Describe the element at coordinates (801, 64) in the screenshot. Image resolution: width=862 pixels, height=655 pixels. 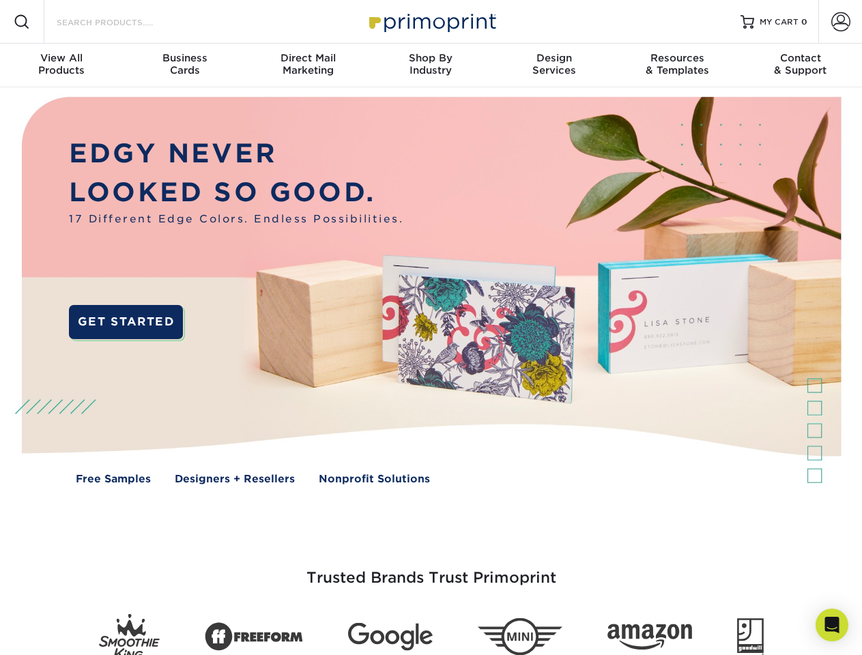
I see `div: & Support` at that location.